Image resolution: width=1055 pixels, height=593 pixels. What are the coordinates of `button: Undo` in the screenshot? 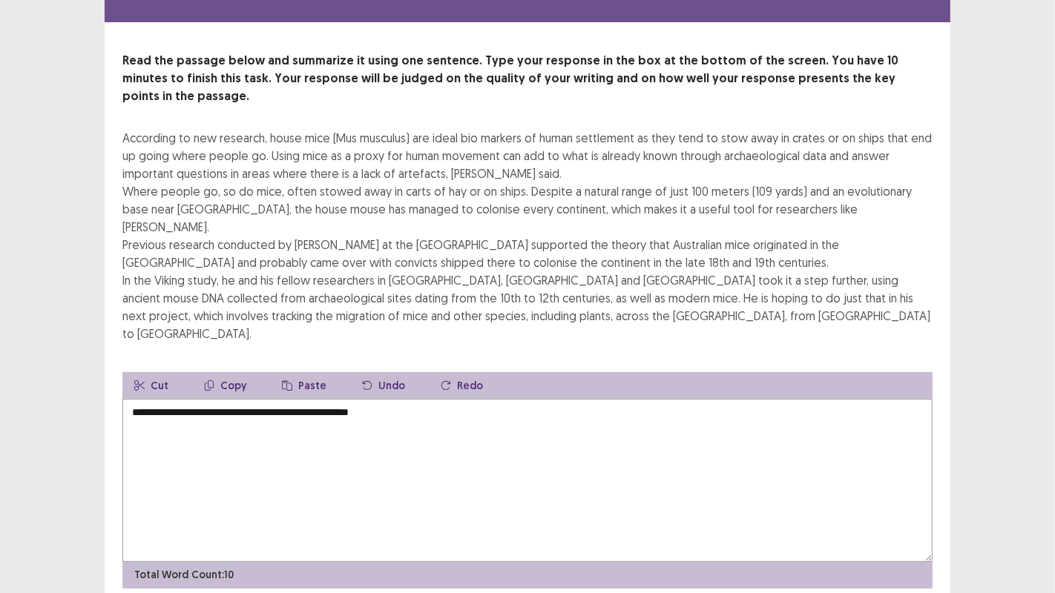 It's located at (383, 386).